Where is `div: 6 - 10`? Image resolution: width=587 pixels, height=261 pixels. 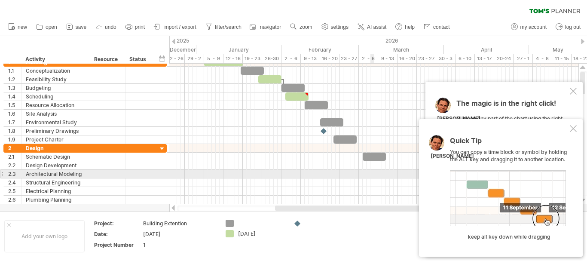
div: 6 - 10 is located at coordinates (465, 58).